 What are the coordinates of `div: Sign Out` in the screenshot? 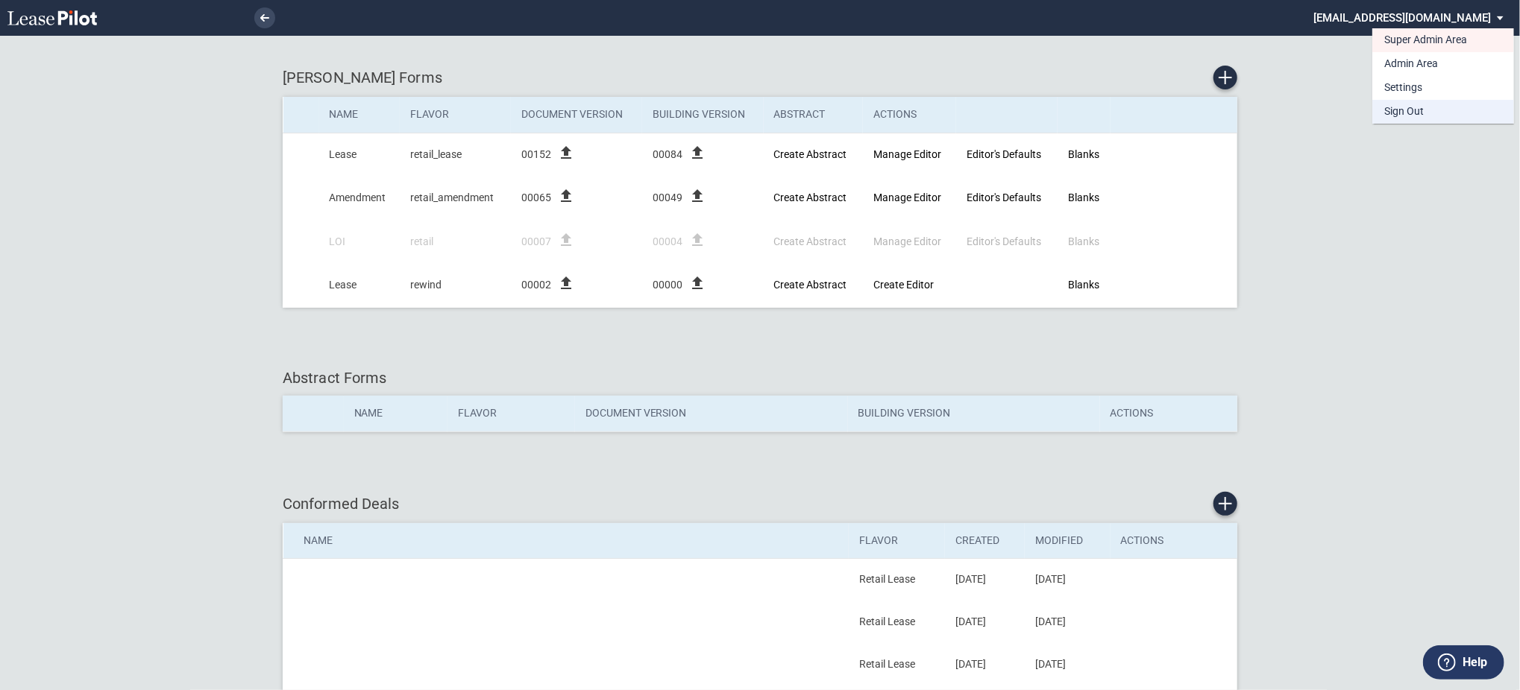 It's located at (1403, 112).